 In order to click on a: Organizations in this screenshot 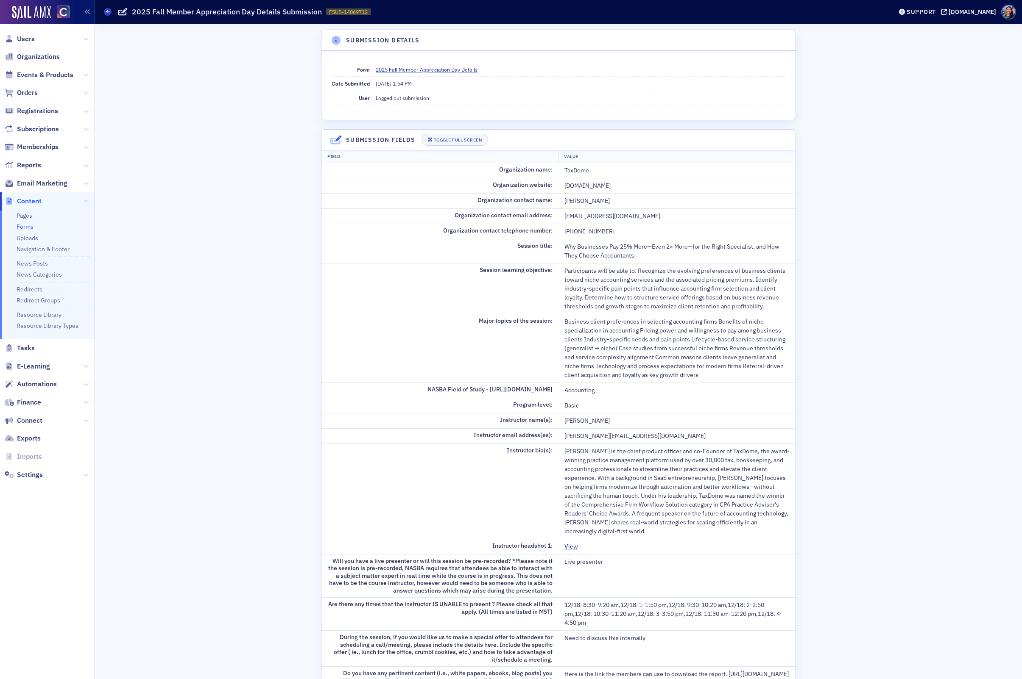, I will do `click(32, 57)`.